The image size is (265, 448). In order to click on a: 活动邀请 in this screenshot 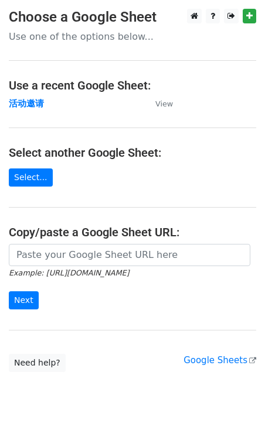, I will do `click(26, 104)`.